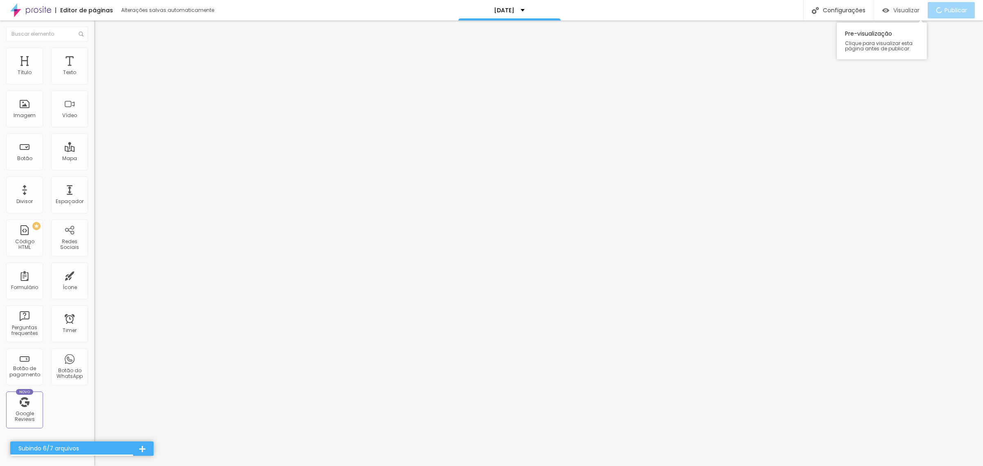 Image resolution: width=983 pixels, height=466 pixels. What do you see at coordinates (84, 10) in the screenshot?
I see `div: Editor de páginas` at bounding box center [84, 10].